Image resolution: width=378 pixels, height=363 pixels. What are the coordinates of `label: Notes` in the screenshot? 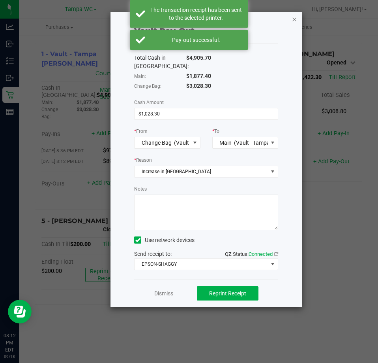 It's located at (141, 189).